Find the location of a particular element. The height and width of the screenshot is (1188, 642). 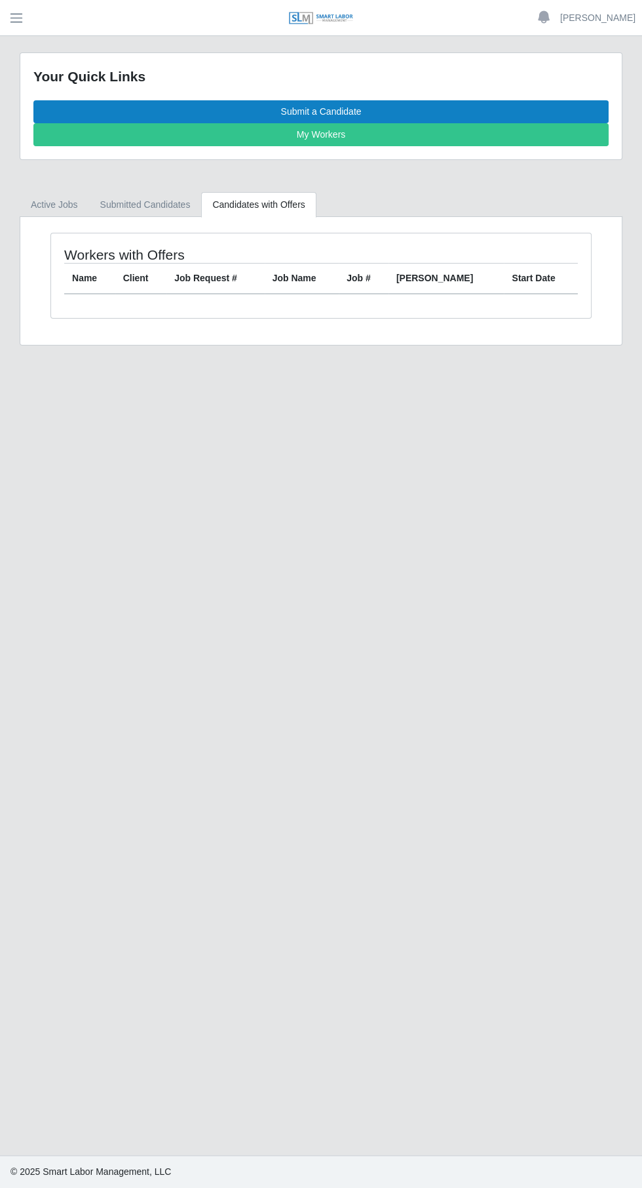

a: Active Jobs is located at coordinates (54, 205).